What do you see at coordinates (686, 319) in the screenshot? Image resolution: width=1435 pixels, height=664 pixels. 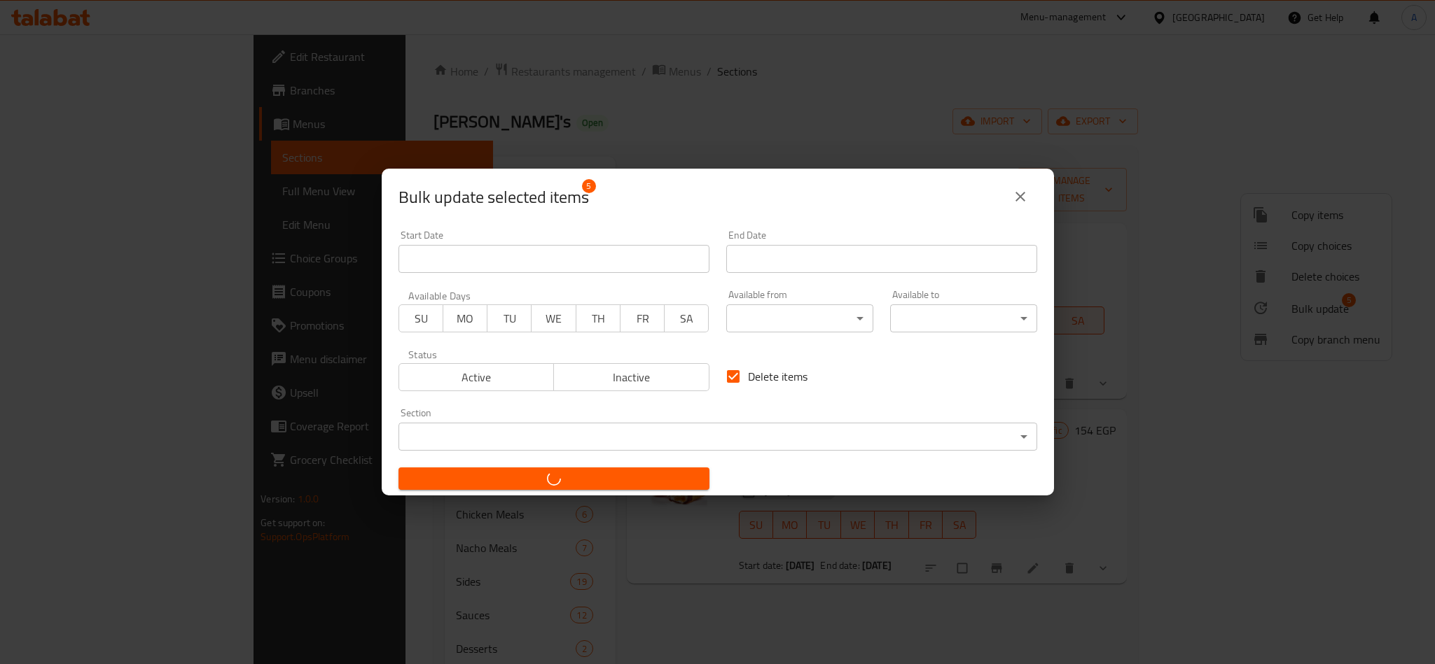 I see `span: SA` at bounding box center [686, 319].